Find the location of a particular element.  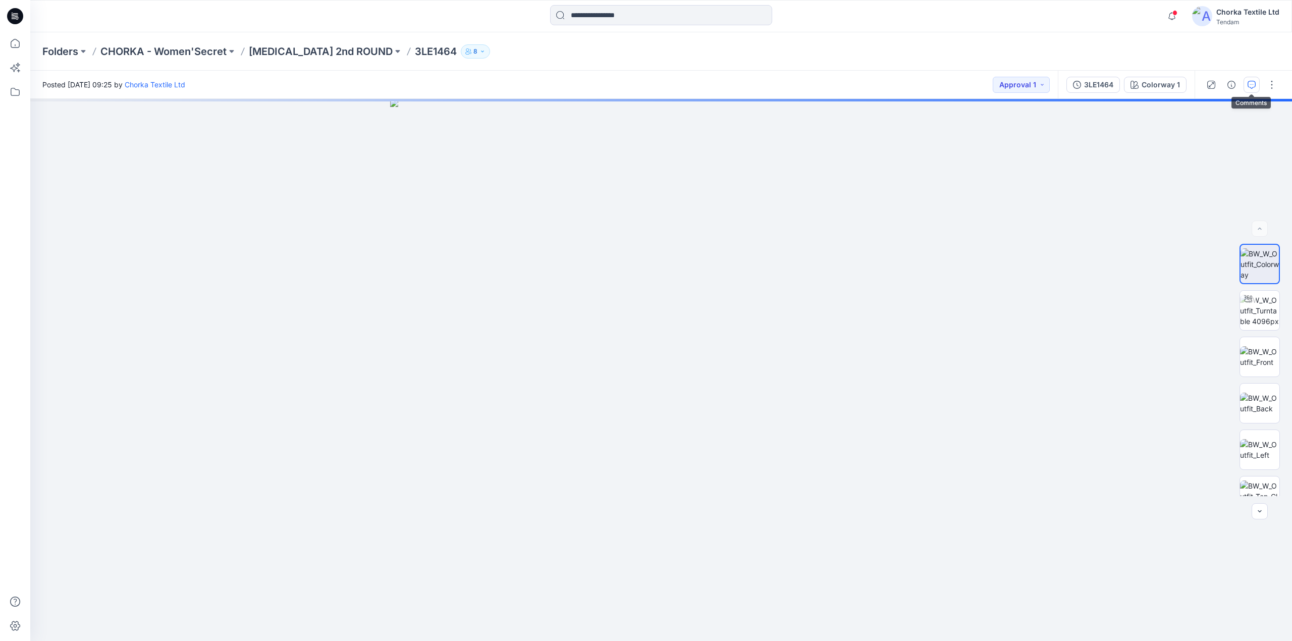

p: CHORKA - Women'Secret is located at coordinates (164, 51).